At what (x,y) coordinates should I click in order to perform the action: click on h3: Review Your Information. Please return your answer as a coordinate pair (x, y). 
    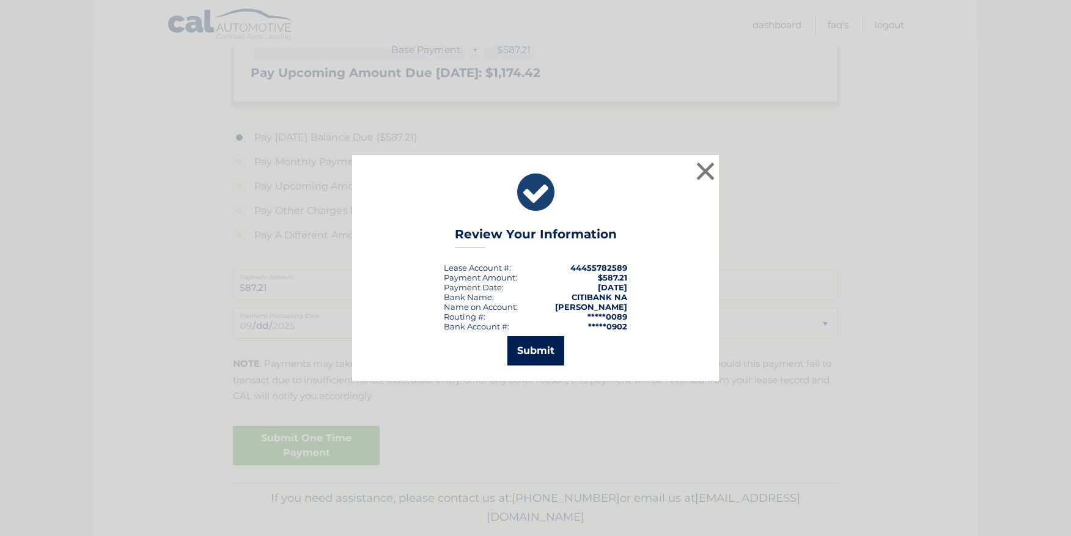
    Looking at the image, I should click on (536, 237).